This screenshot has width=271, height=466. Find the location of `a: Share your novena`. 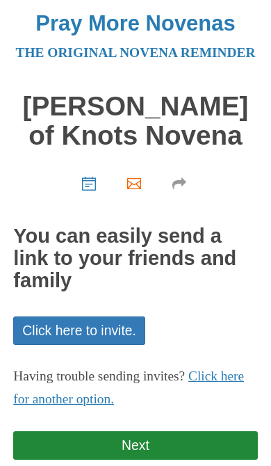

a: Share your novena is located at coordinates (181, 182).